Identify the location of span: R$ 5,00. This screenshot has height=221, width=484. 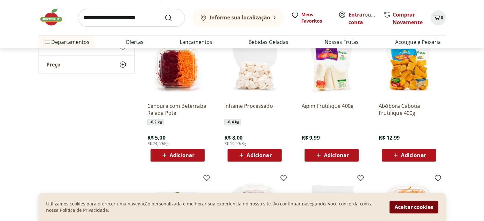
(156, 138).